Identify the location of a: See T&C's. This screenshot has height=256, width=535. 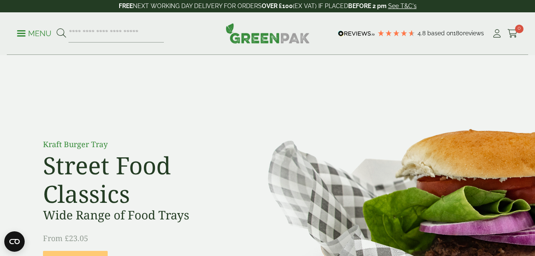
(402, 6).